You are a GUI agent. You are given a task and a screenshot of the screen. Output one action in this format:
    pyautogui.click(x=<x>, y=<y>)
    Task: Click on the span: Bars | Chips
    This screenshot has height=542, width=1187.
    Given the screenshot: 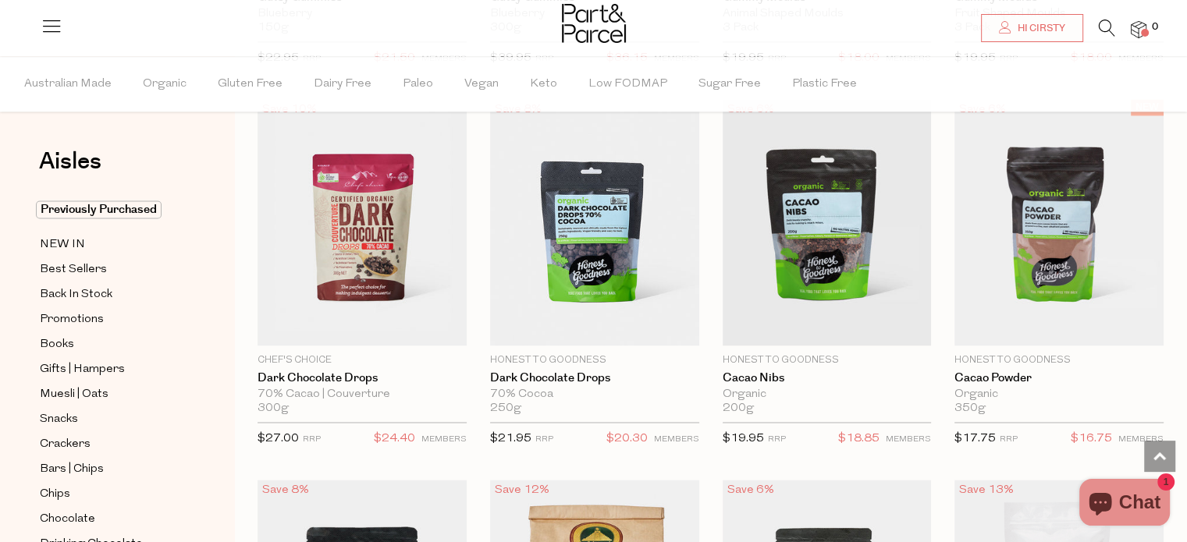 What is the action you would take?
    pyautogui.click(x=72, y=470)
    